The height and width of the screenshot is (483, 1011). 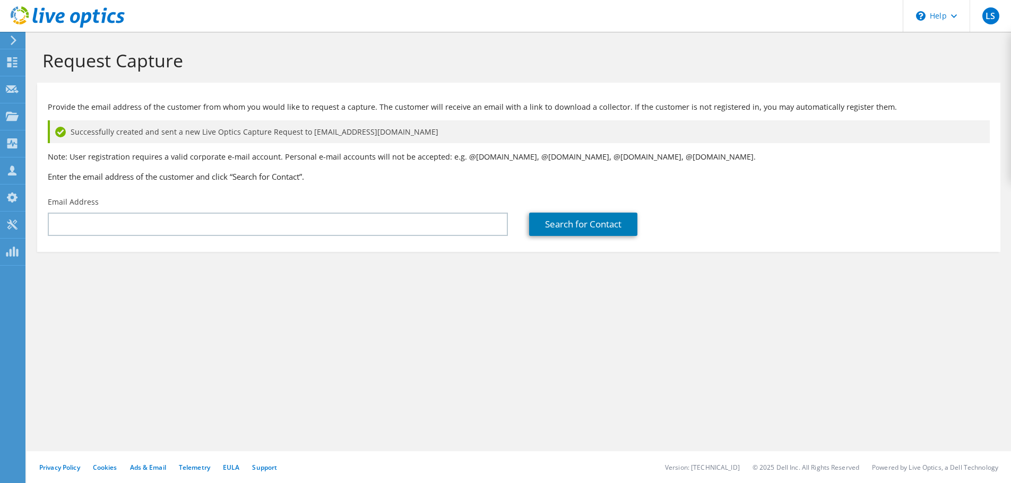 What do you see at coordinates (194, 467) in the screenshot?
I see `a: Telemetry` at bounding box center [194, 467].